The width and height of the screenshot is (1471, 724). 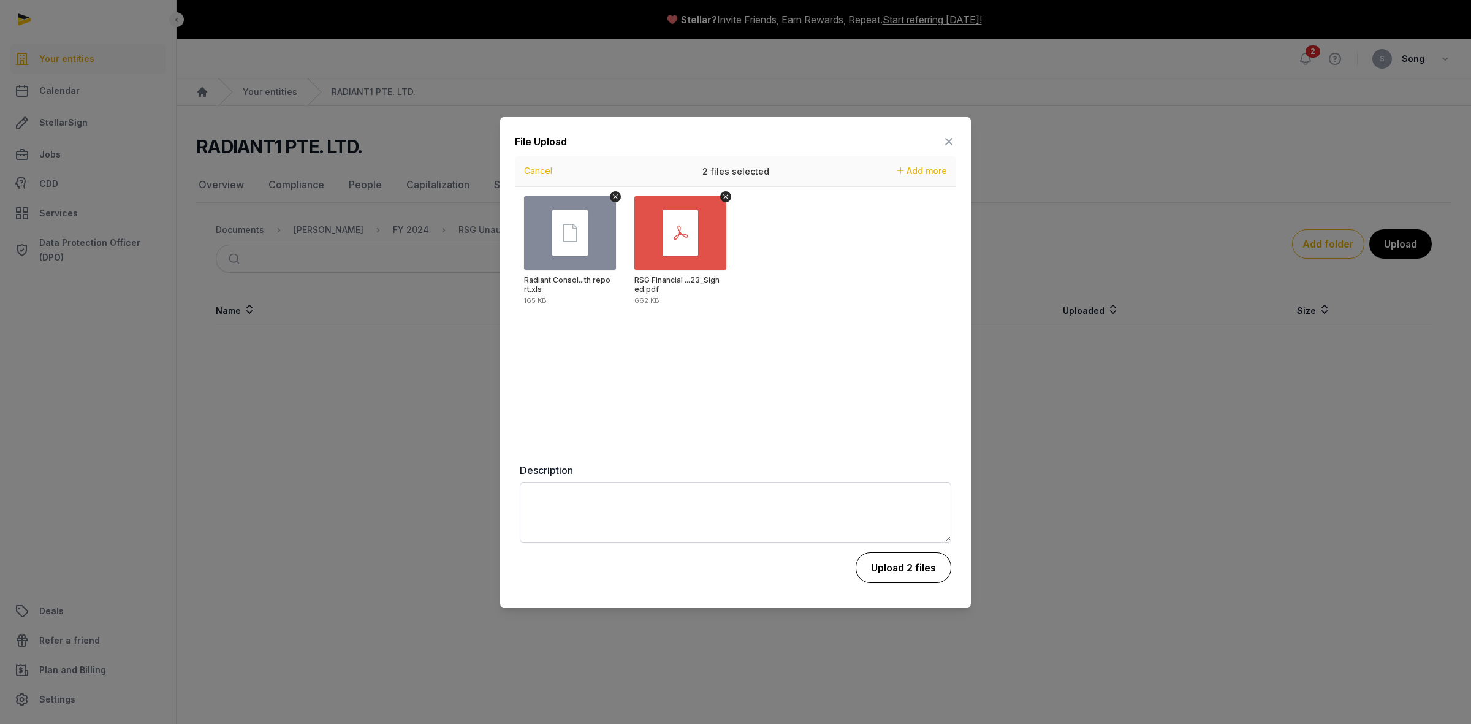 What do you see at coordinates (541, 142) in the screenshot?
I see `div: File Upload` at bounding box center [541, 142].